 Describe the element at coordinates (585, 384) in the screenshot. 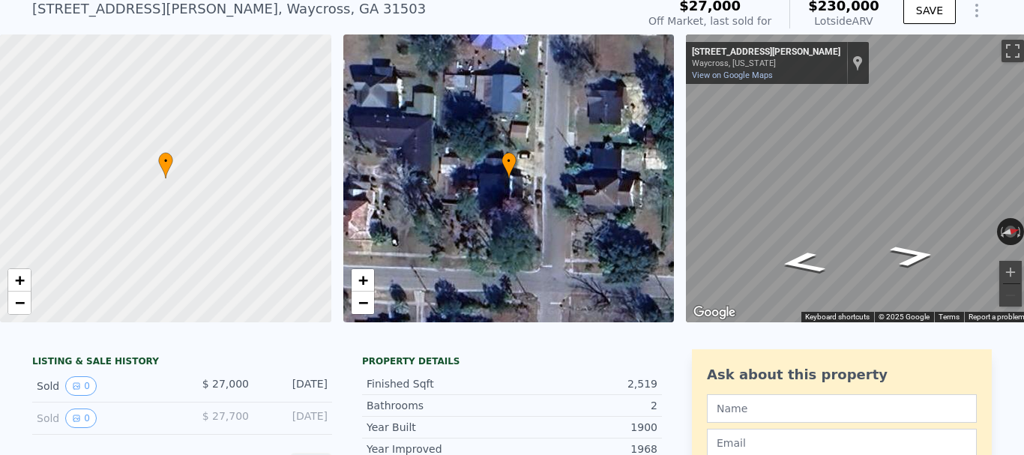

I see `div: 2,519` at that location.